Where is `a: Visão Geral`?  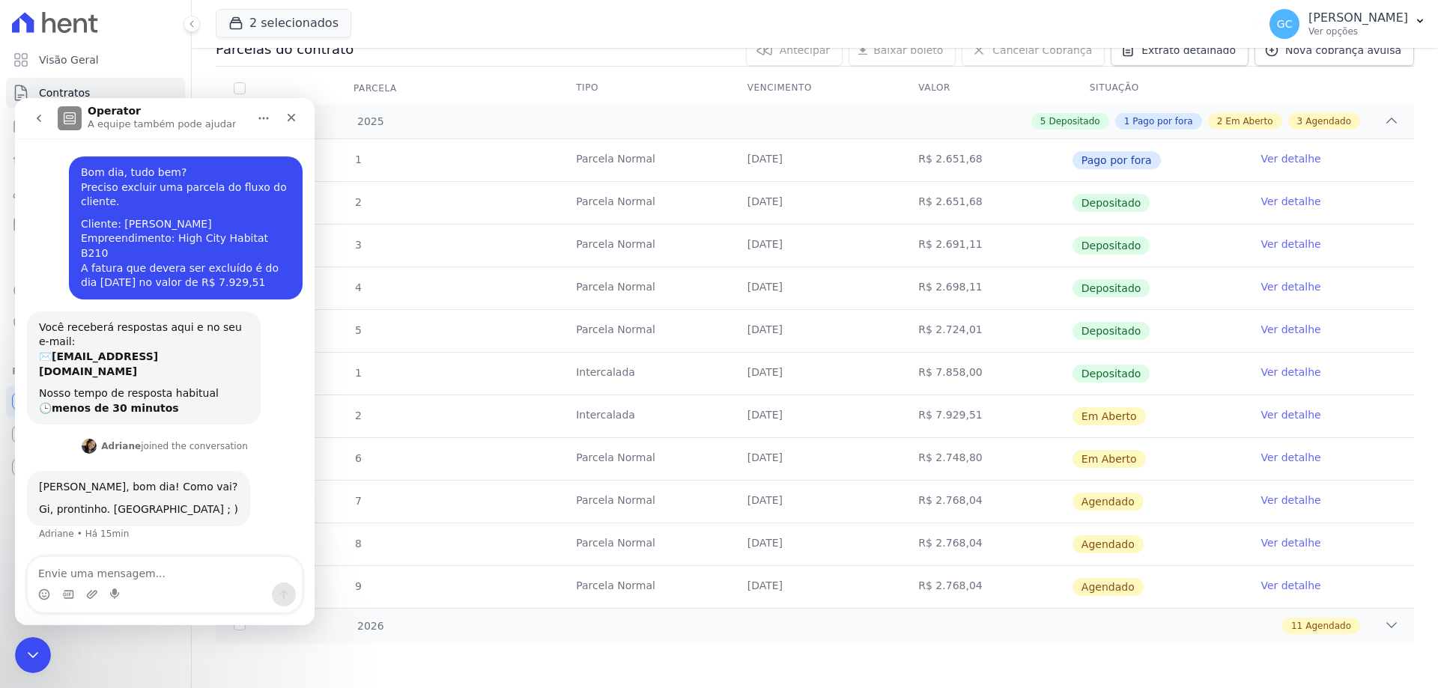 a: Visão Geral is located at coordinates (95, 60).